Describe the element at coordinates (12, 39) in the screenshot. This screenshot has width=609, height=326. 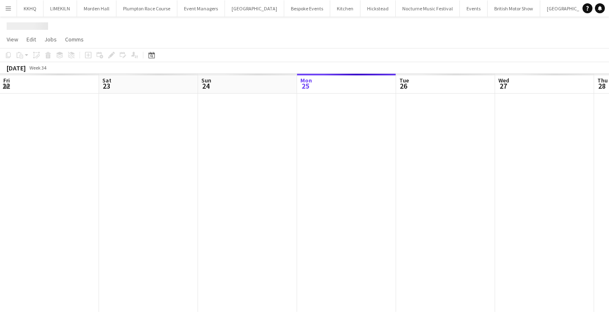
I see `a: View` at that location.